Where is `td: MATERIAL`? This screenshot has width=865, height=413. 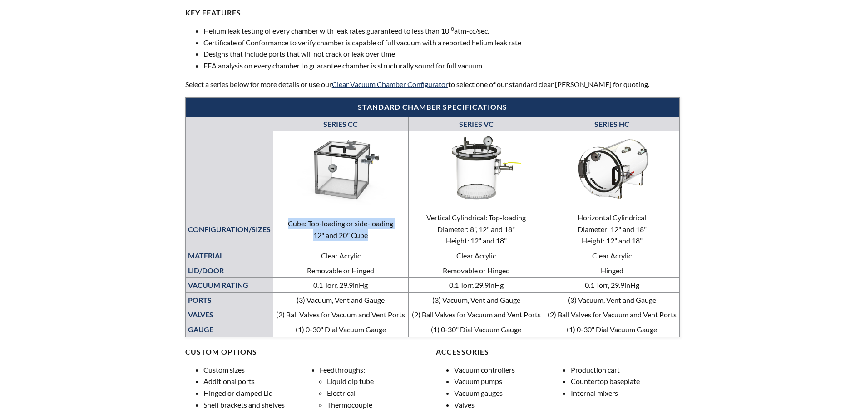
td: MATERIAL is located at coordinates (229, 256).